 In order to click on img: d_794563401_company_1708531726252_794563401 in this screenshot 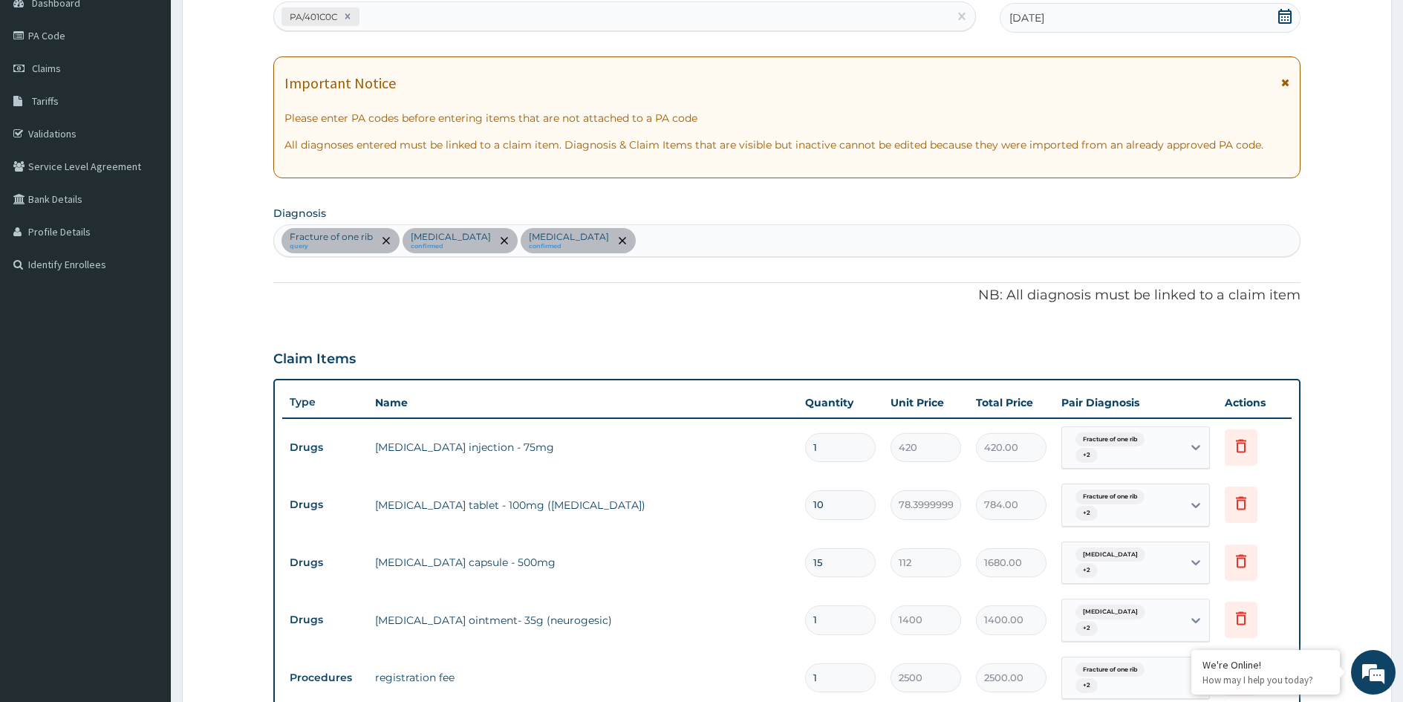, I will do `click(44, 93)`.